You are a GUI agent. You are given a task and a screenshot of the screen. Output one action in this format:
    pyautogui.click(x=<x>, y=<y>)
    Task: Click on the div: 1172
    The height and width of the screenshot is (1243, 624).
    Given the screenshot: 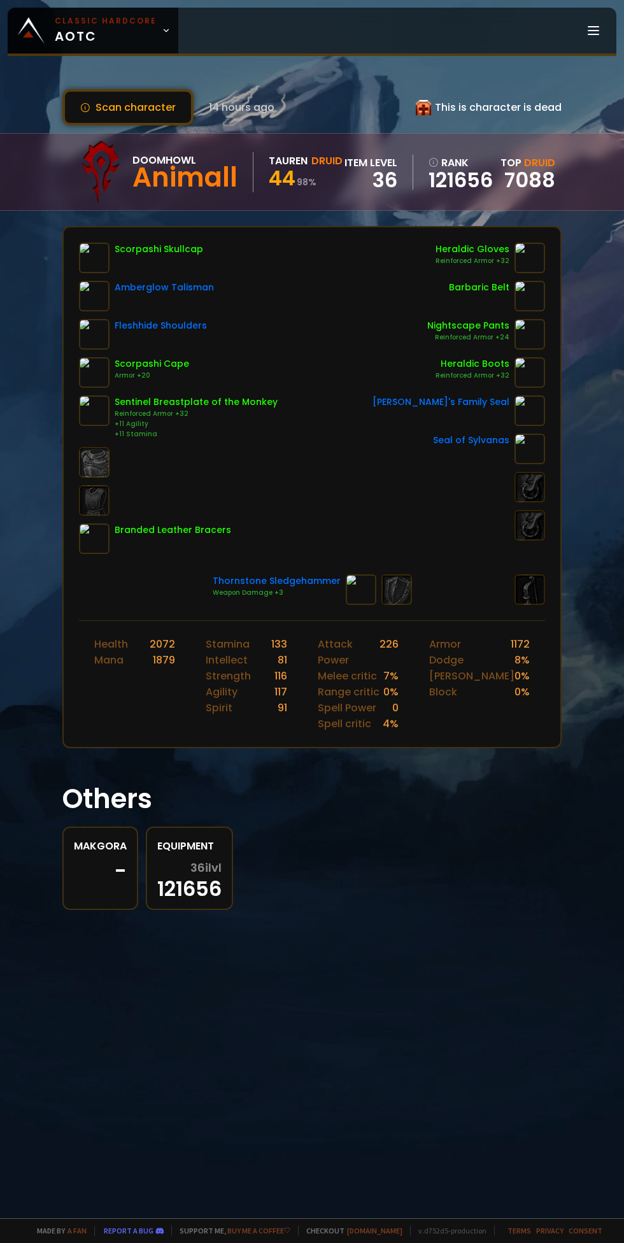 What is the action you would take?
    pyautogui.click(x=520, y=644)
    